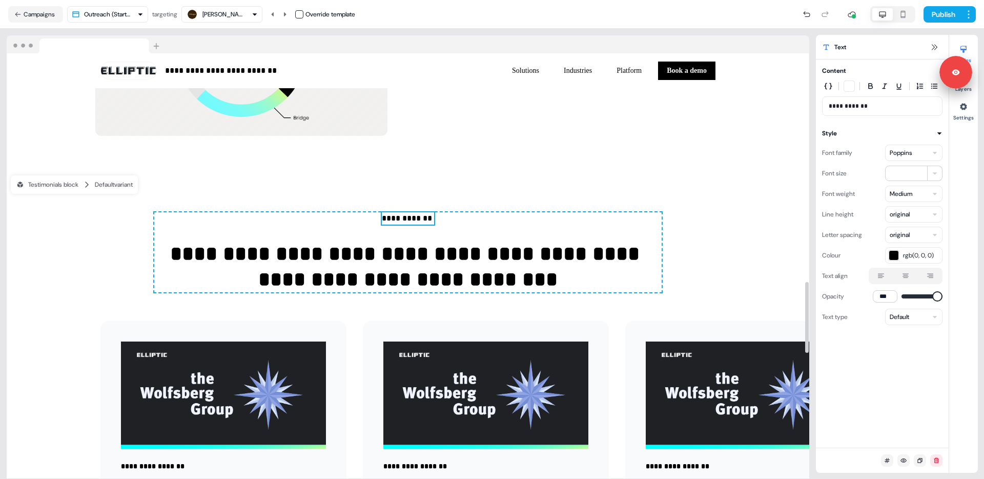  Describe the element at coordinates (964, 52) in the screenshot. I see `button: Styles` at that location.